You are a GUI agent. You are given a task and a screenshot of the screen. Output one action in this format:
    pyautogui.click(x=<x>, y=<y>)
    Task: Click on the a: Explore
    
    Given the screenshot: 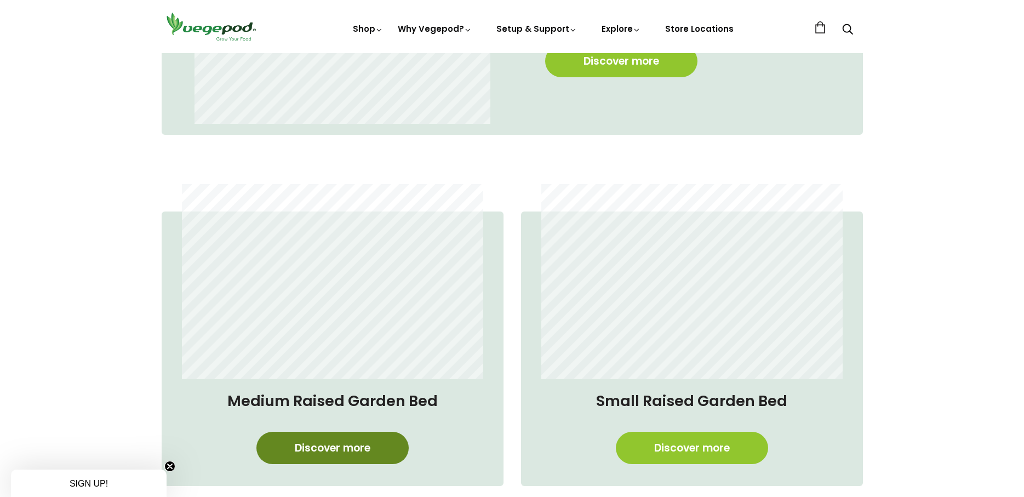 What is the action you would take?
    pyautogui.click(x=621, y=28)
    